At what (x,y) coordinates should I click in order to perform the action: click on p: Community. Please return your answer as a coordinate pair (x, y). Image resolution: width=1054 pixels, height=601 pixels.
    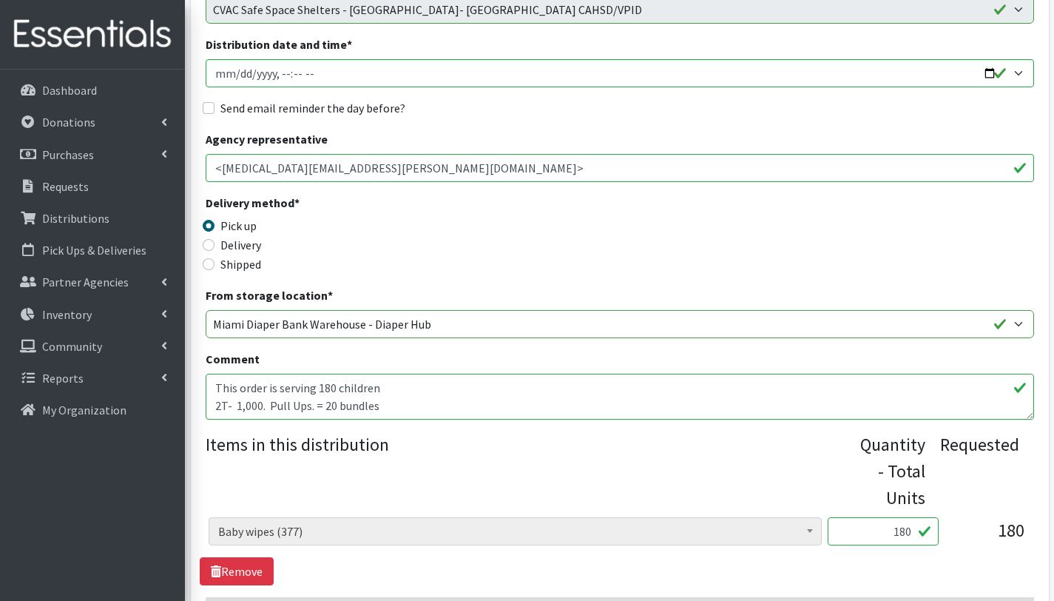
    Looking at the image, I should click on (72, 346).